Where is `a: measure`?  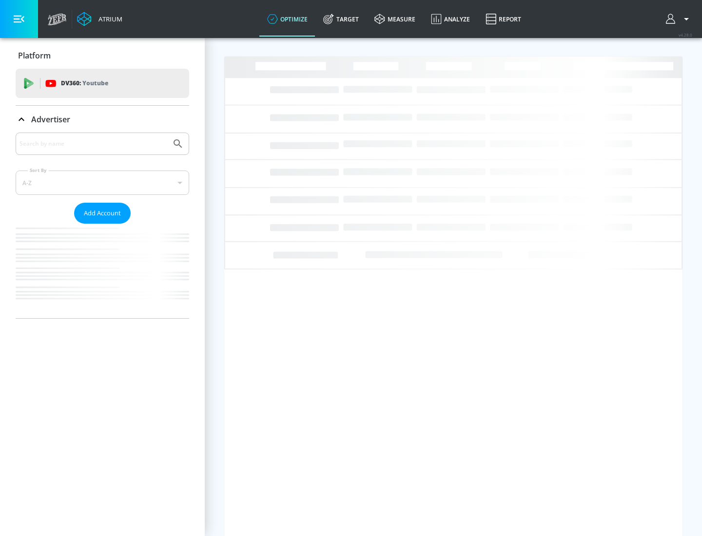 a: measure is located at coordinates (395, 19).